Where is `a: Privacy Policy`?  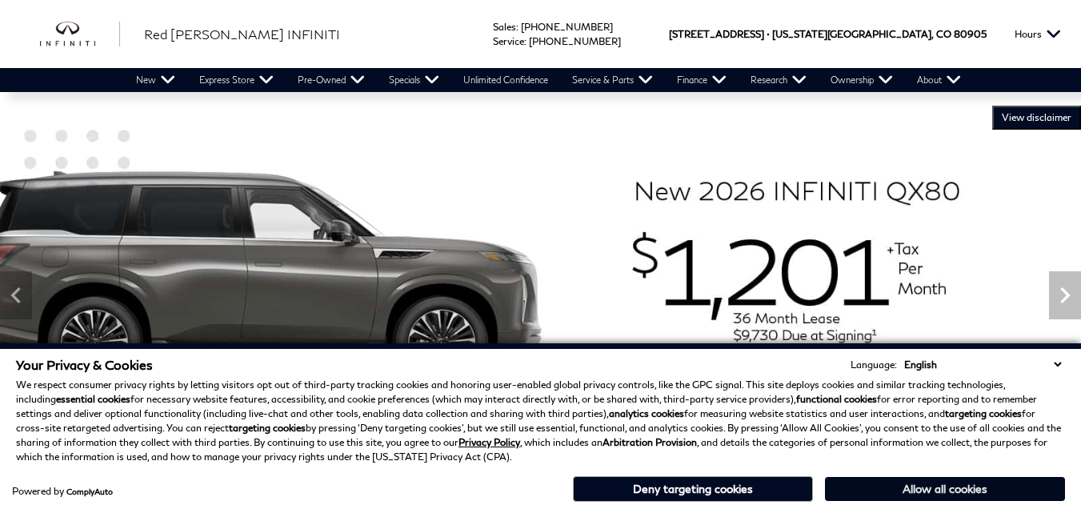 a: Privacy Policy is located at coordinates (489, 442).